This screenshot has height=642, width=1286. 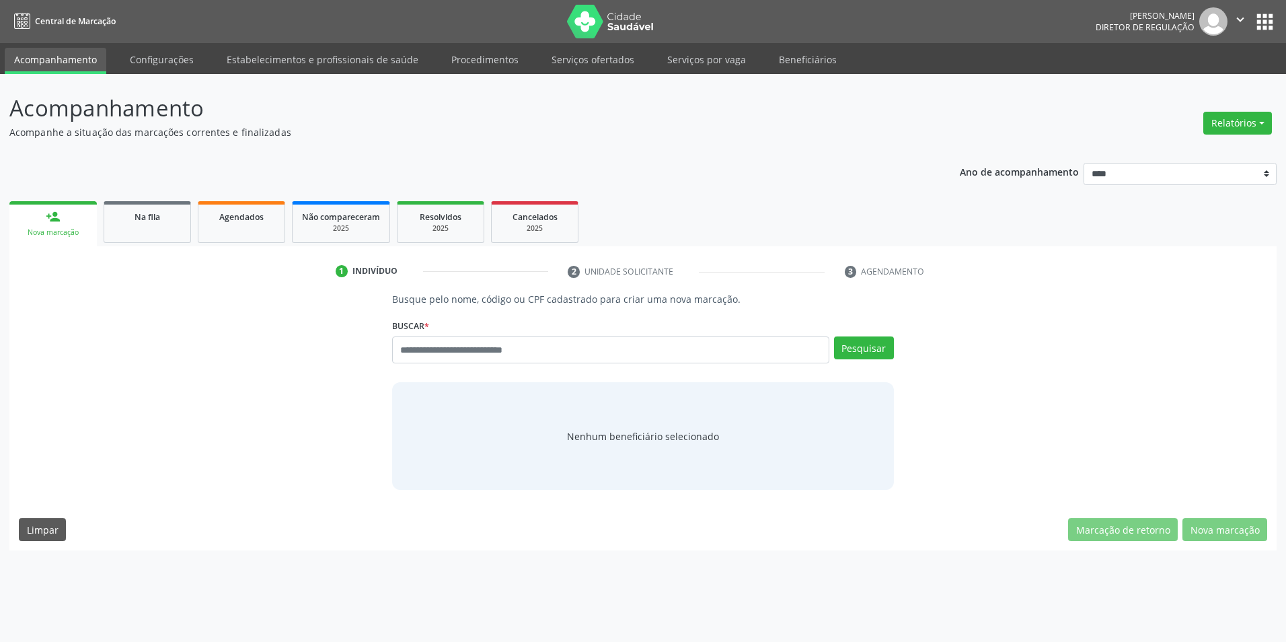 I want to click on div: 1, so click(x=342, y=271).